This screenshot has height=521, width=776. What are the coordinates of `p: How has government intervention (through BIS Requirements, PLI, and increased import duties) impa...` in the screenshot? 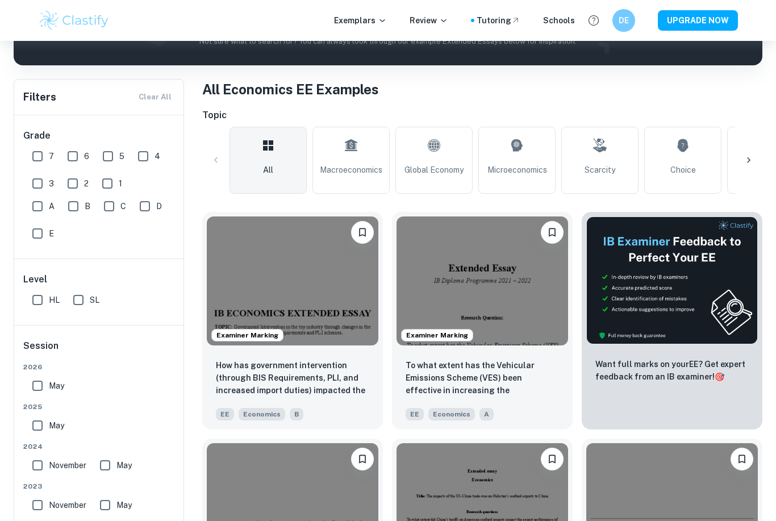 It's located at (292, 378).